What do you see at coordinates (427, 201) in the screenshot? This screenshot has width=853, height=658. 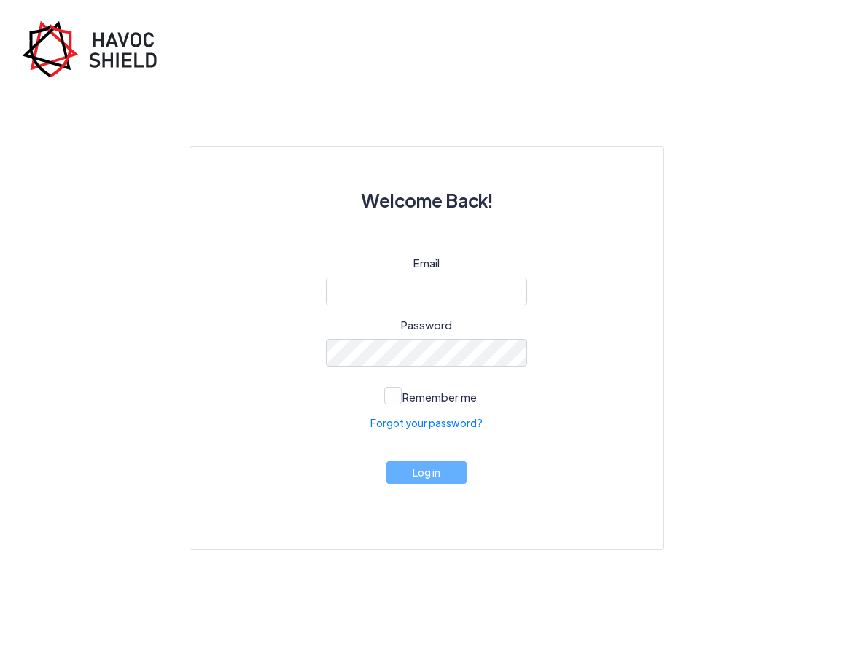 I see `h3: Welcome Back!` at bounding box center [427, 201].